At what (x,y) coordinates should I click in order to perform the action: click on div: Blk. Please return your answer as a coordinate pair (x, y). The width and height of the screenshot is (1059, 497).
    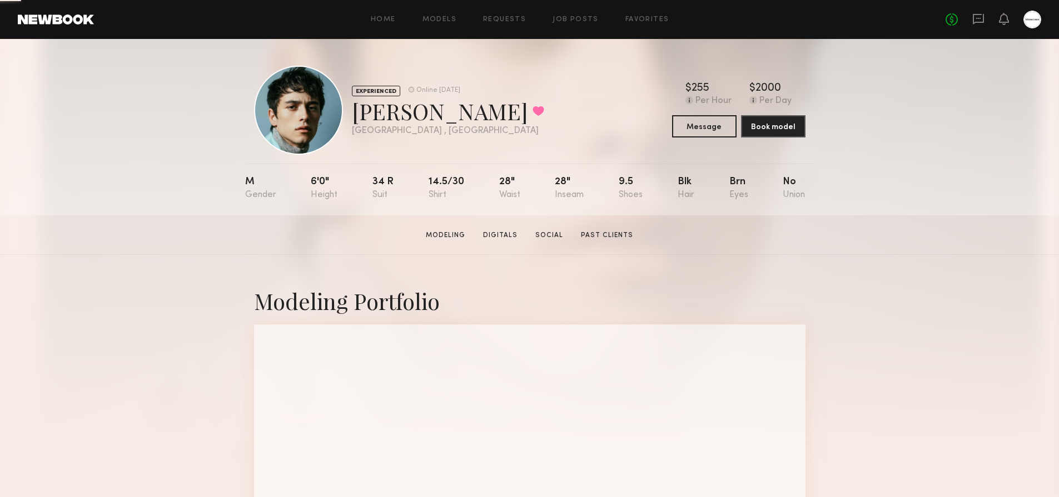
    Looking at the image, I should click on (686, 188).